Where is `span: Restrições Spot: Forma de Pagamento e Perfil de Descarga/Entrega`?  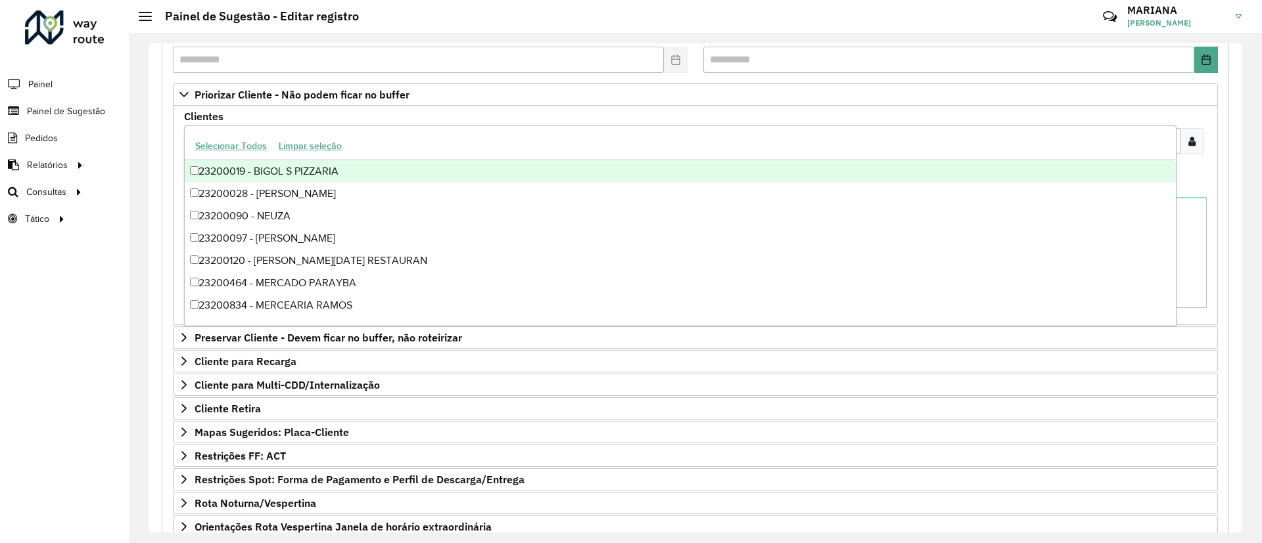
span: Restrições Spot: Forma de Pagamento e Perfil de Descarga/Entrega is located at coordinates (359, 480).